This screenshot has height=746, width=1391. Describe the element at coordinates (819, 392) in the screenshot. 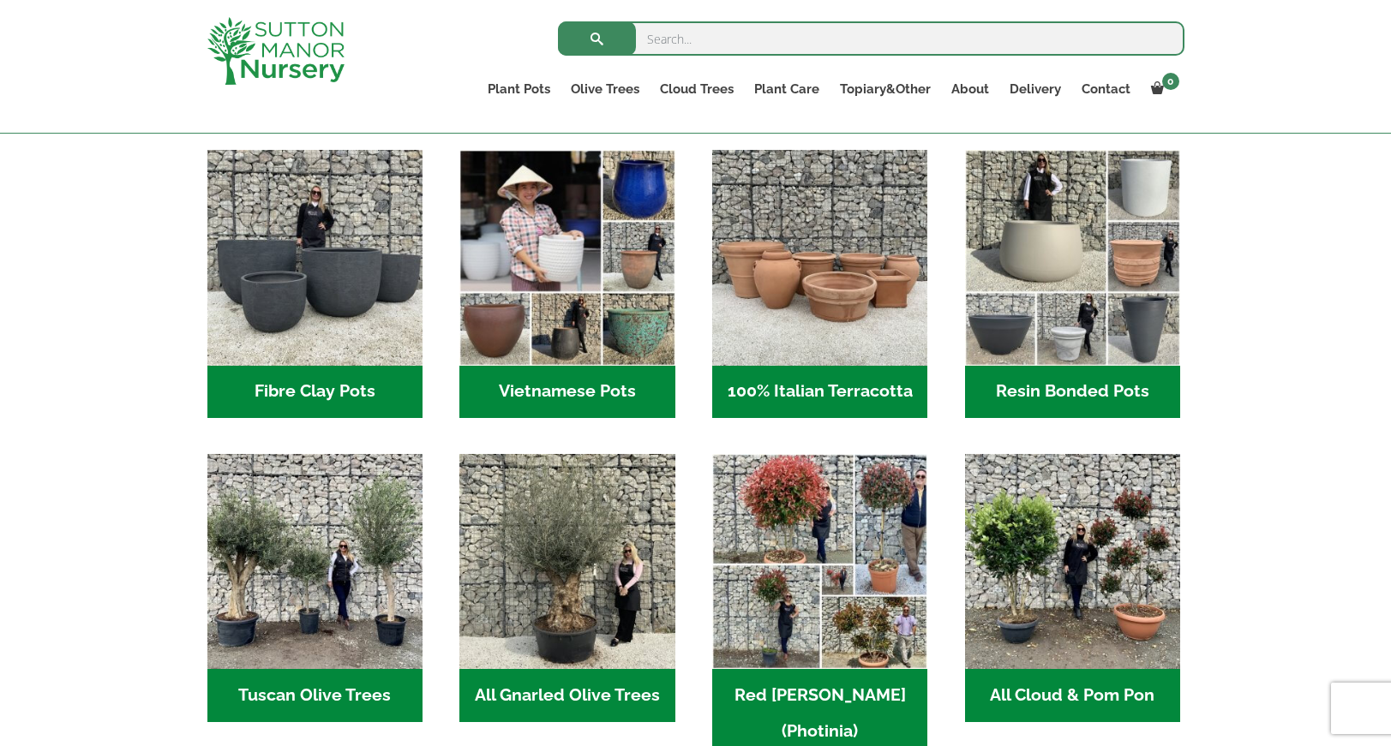

I see `h2: 100% Italian Terracotta` at that location.